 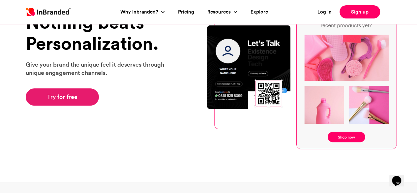 What do you see at coordinates (324, 12) in the screenshot?
I see `a: Log in` at bounding box center [324, 12].